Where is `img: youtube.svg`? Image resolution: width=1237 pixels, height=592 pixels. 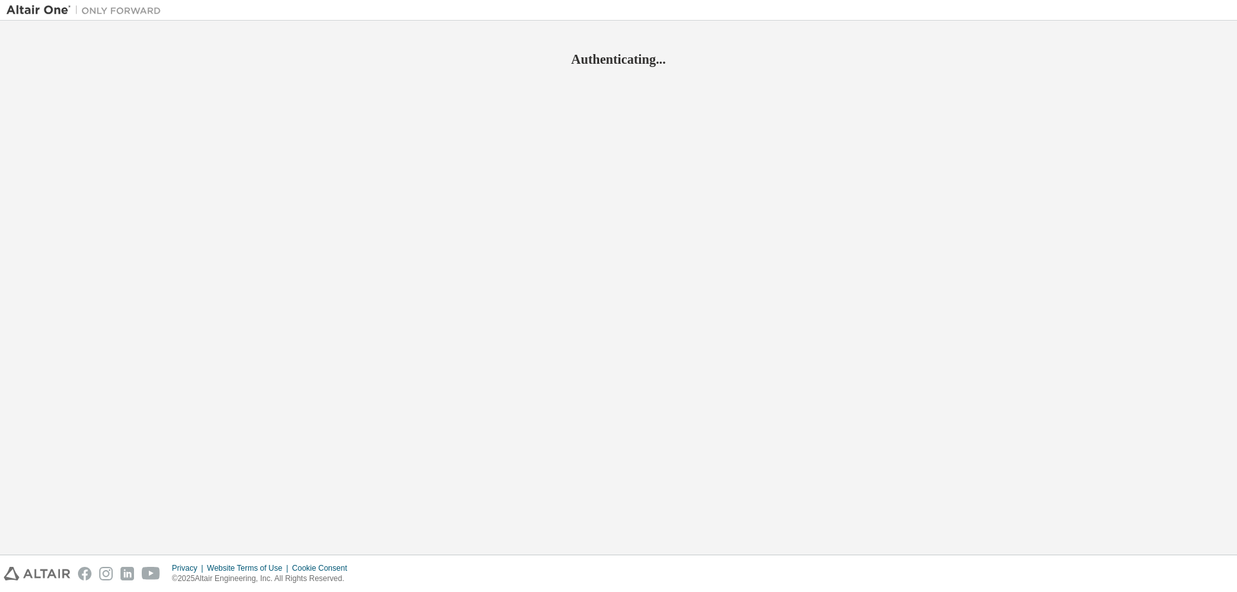
img: youtube.svg is located at coordinates (151, 573).